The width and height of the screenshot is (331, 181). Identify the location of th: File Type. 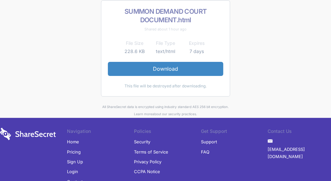
(165, 43).